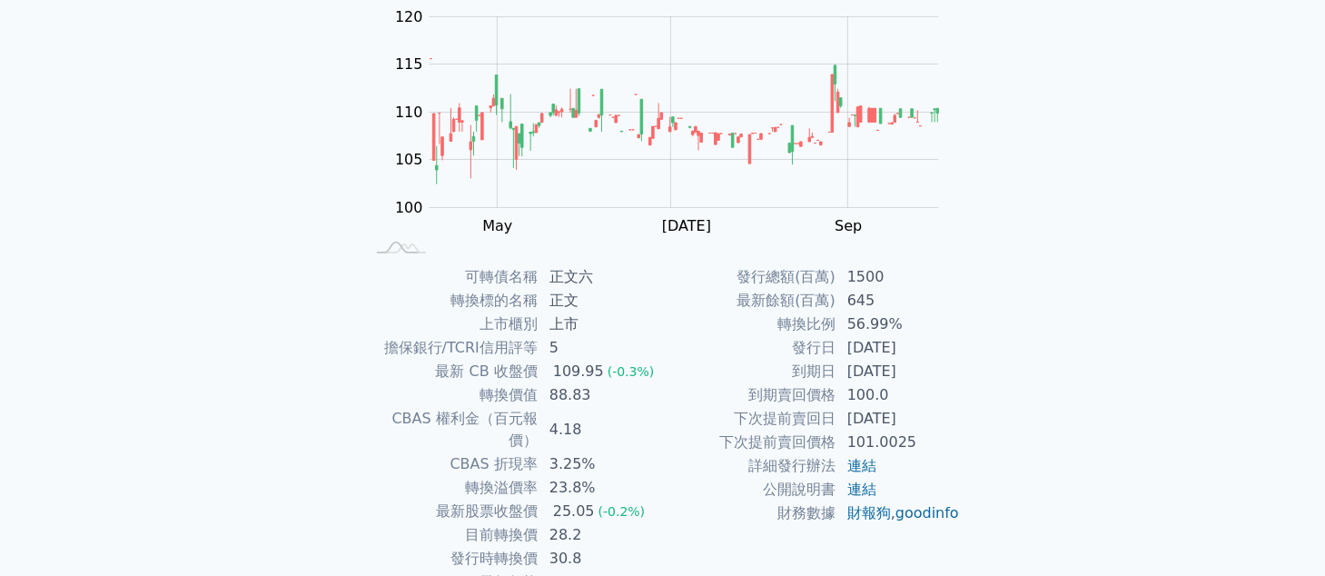  Describe the element at coordinates (927, 512) in the screenshot. I see `a: goodinfo` at that location.